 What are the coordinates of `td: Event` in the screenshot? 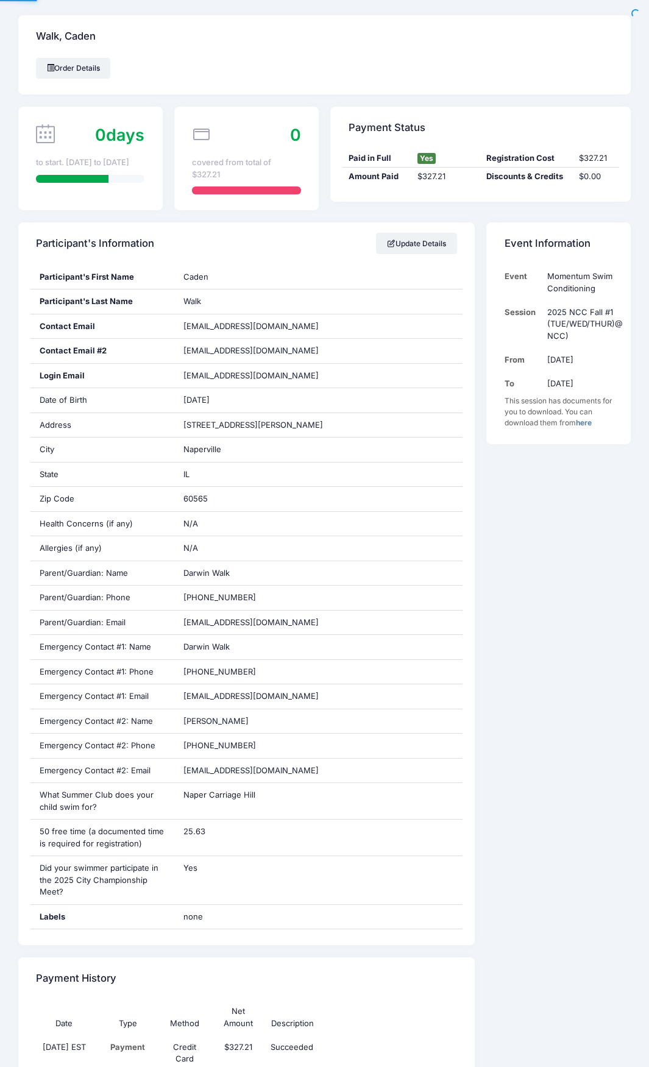 It's located at (523, 283).